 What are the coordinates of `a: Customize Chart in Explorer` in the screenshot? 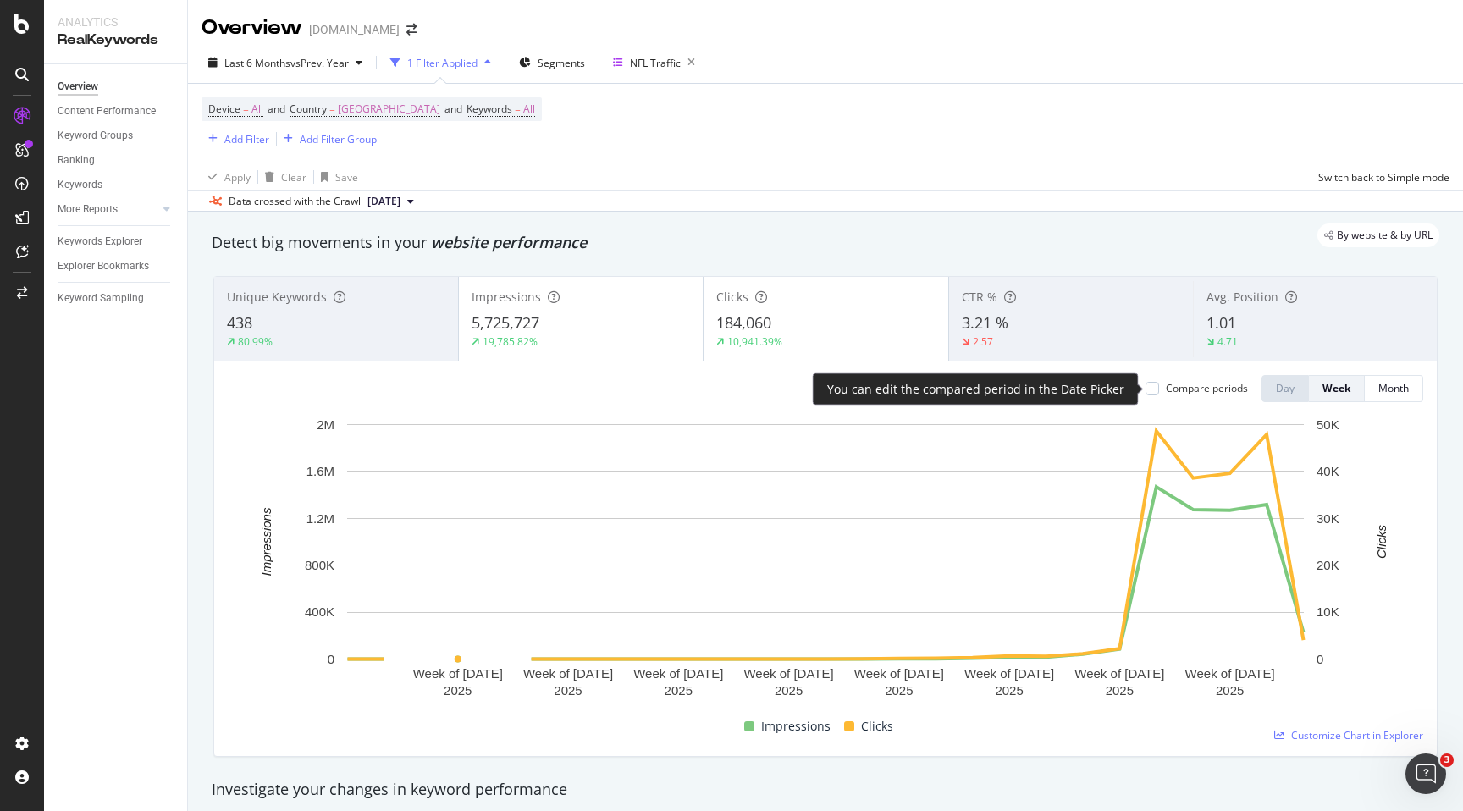 It's located at (1348, 735).